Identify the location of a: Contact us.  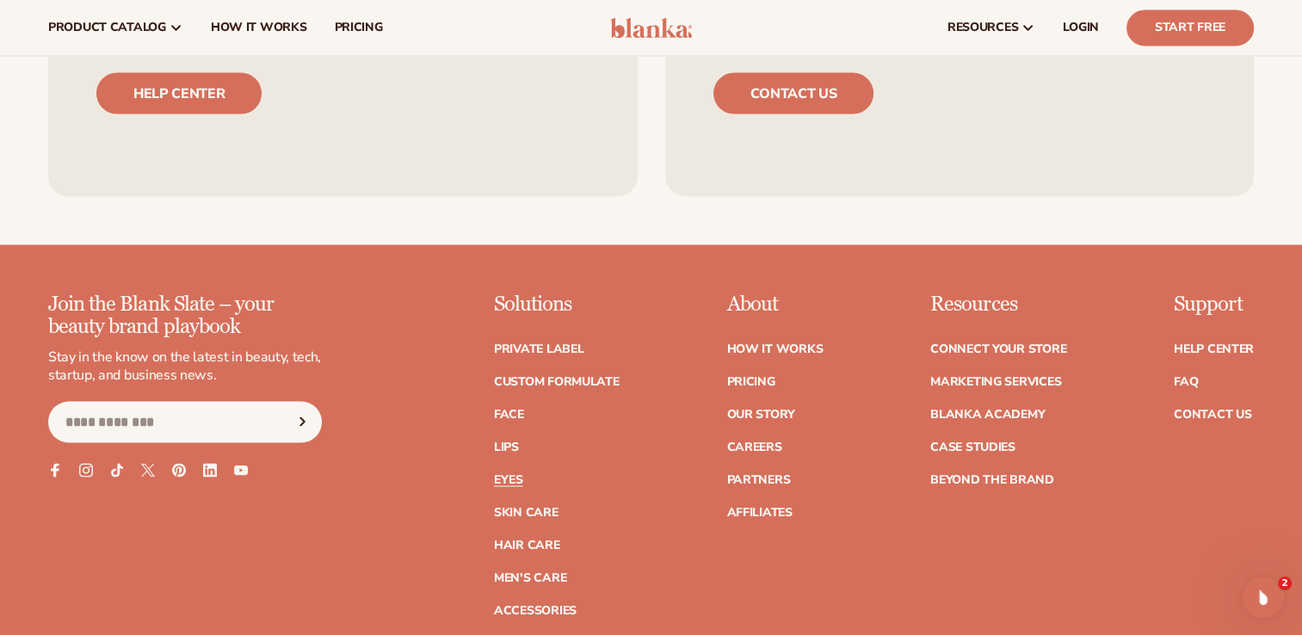
(794, 93).